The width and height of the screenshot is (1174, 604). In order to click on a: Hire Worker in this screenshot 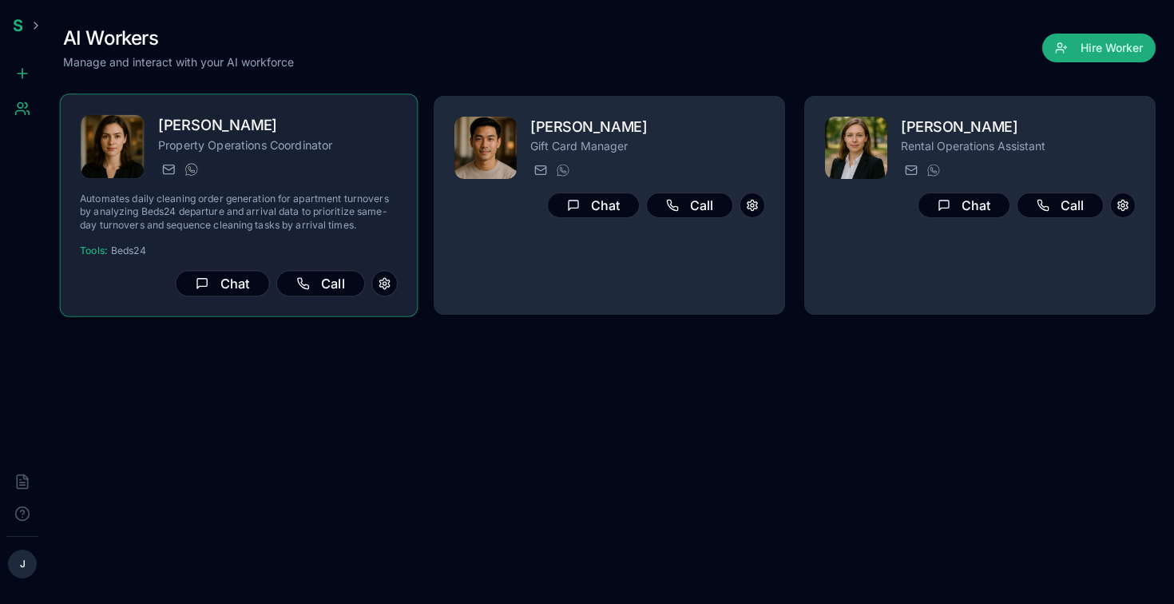, I will do `click(1099, 50)`.